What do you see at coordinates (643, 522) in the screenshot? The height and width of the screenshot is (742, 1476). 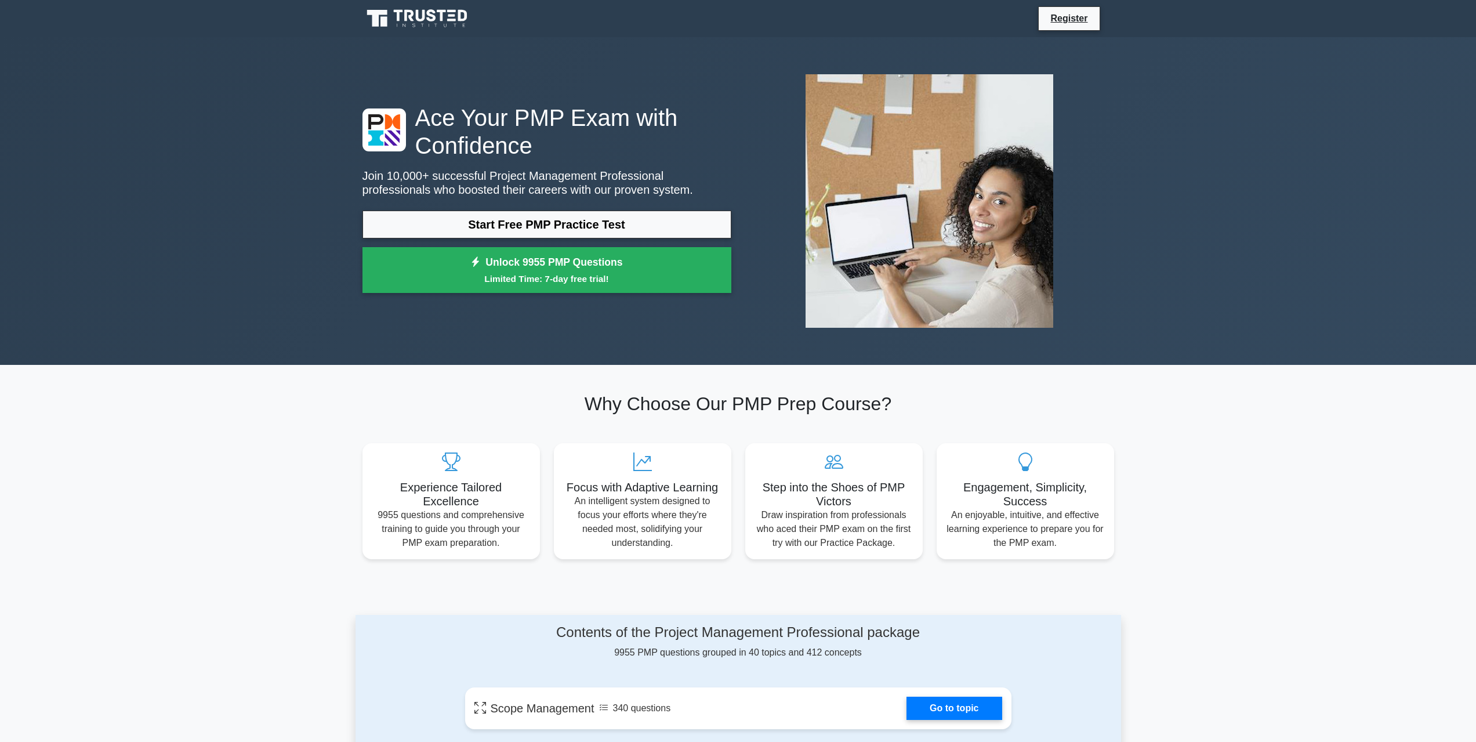 I see `p: An intelligent system designed to focus your efforts where they're needed most, solidifying your ...` at bounding box center [643, 522].